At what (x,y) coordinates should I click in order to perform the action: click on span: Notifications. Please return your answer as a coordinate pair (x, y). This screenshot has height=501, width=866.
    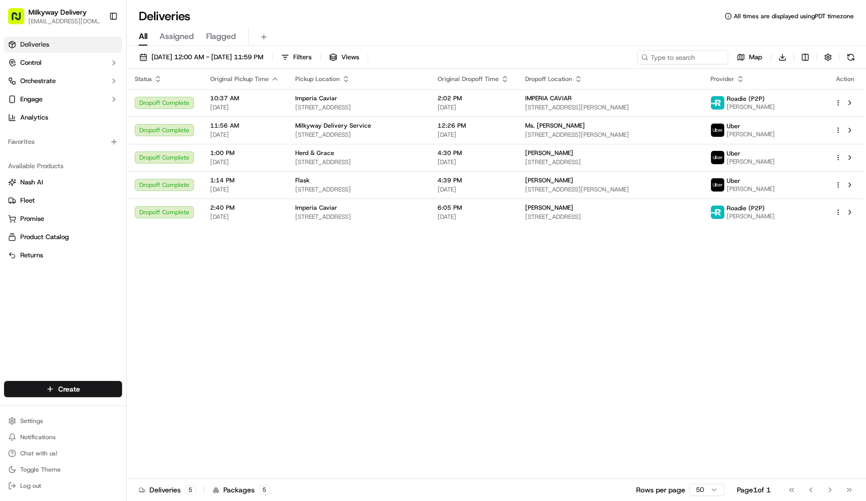
    Looking at the image, I should click on (38, 437).